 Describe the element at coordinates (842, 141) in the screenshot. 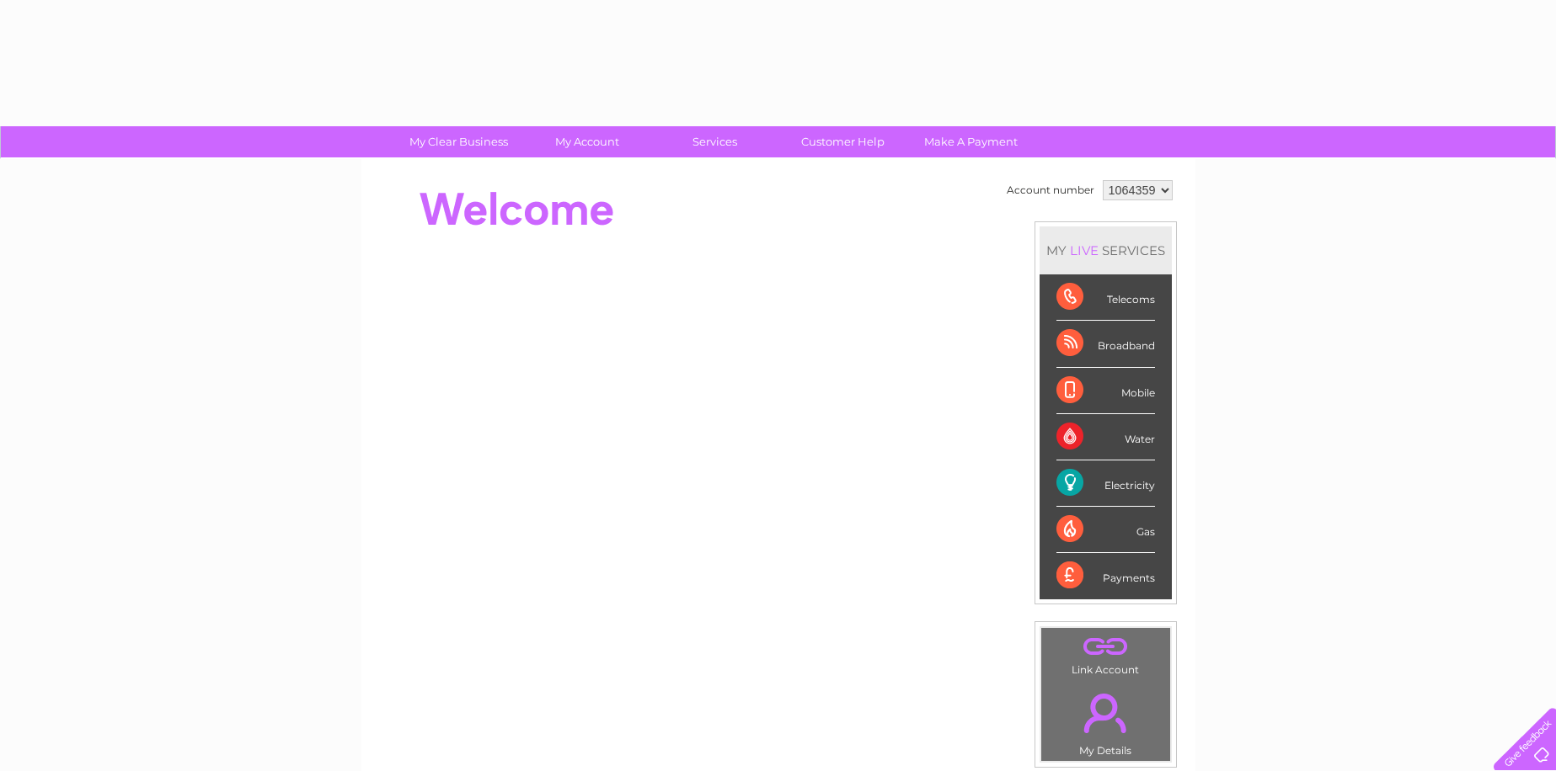

I see `a: Customer Help` at that location.